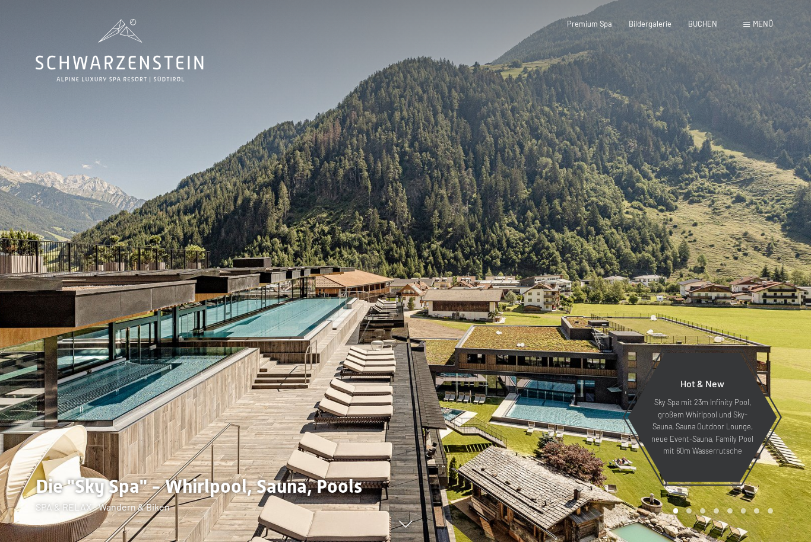 The width and height of the screenshot is (811, 542). What do you see at coordinates (589, 24) in the screenshot?
I see `span: Premium Spa` at bounding box center [589, 24].